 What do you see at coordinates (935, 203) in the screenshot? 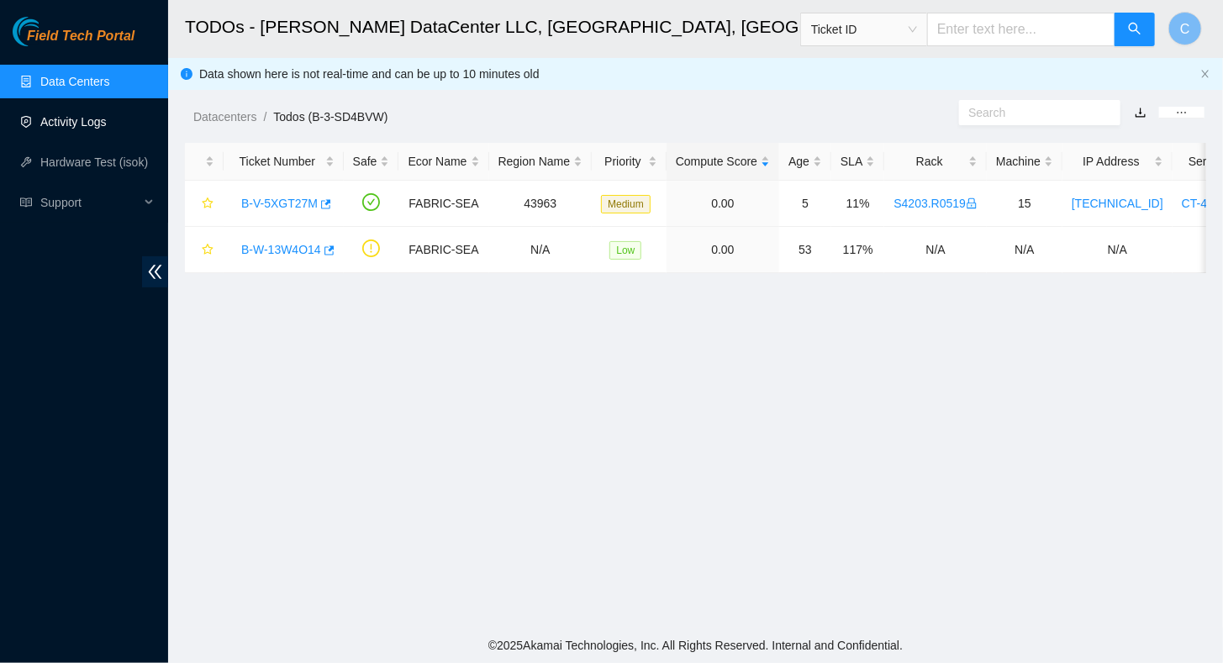
I see `a: S4203.R0519lock` at bounding box center [935, 203].